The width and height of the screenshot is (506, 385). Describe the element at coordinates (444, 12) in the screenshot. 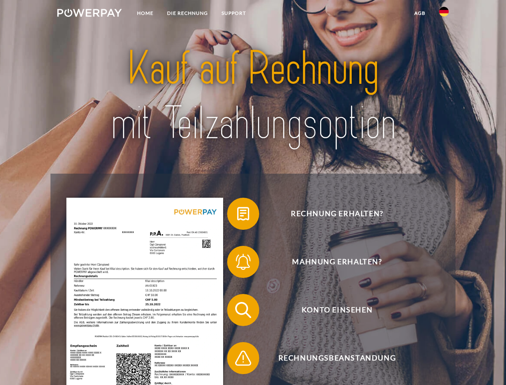

I see `img: de` at that location.